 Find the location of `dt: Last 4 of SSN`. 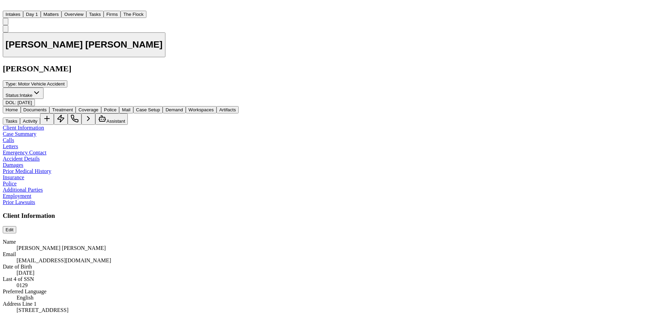

dt: Last 4 of SSN is located at coordinates (331, 280).